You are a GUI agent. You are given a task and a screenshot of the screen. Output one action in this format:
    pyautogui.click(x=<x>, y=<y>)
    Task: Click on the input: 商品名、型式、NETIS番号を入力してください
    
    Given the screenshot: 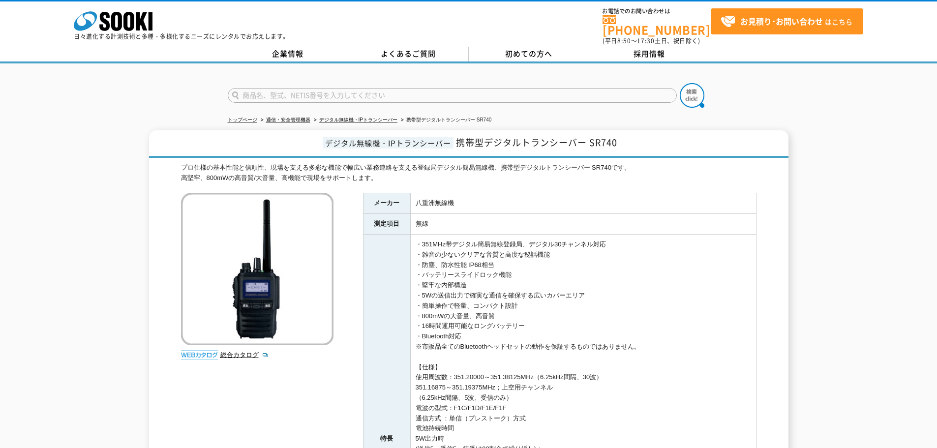 What is the action you would take?
    pyautogui.click(x=452, y=95)
    